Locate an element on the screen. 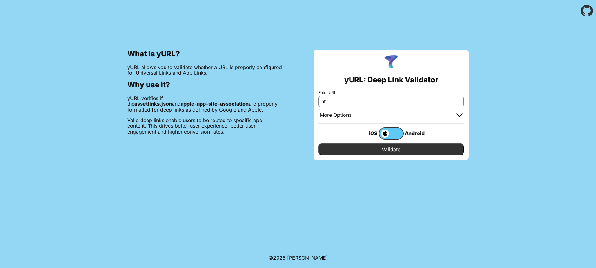  div: Android is located at coordinates (416, 133).